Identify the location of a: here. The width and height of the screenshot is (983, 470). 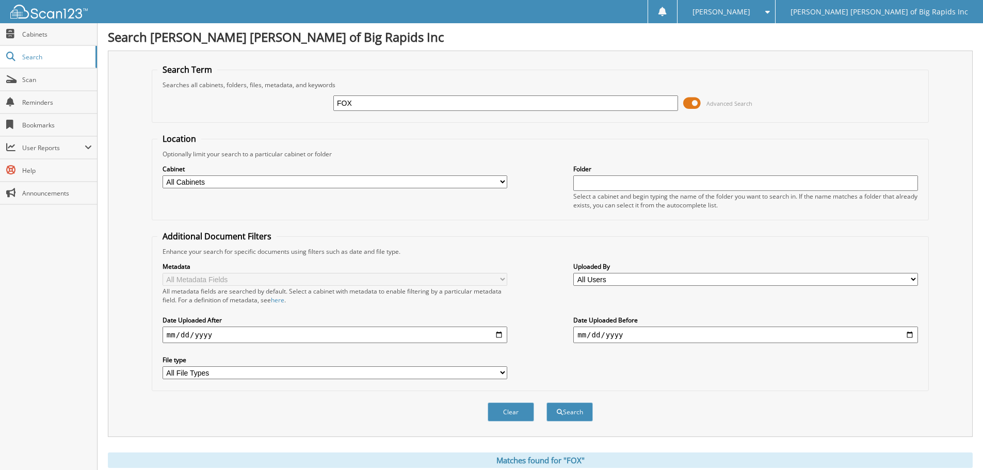
(278, 300).